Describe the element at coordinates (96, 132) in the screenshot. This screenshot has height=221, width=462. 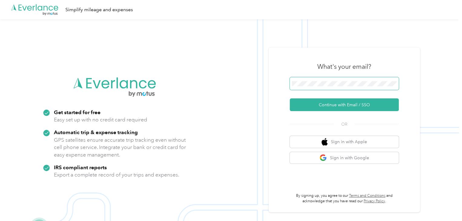
I see `strong: Automatic trip & expense tracking` at that location.